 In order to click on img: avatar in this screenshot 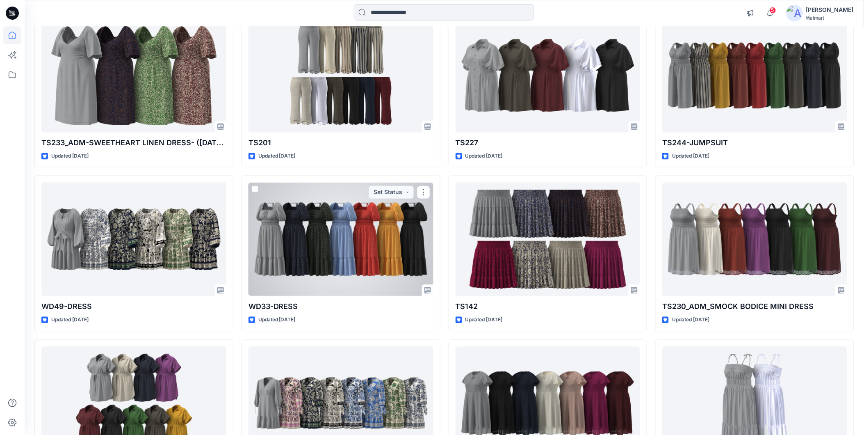, I will do `click(795, 13)`.